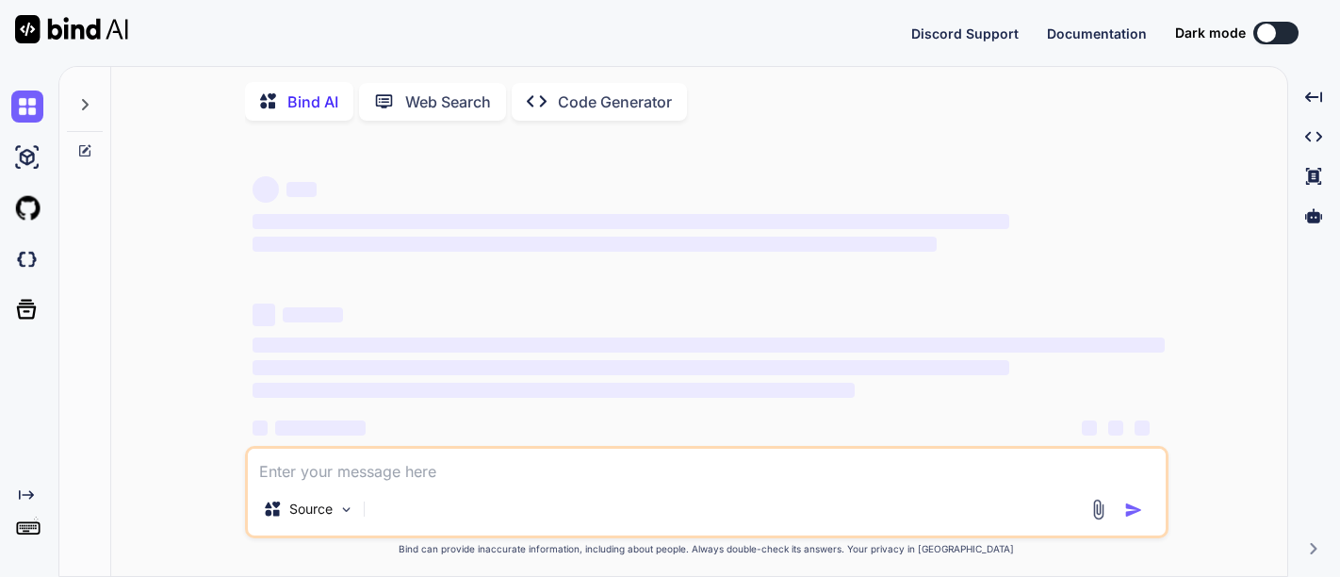 The image size is (1340, 577). I want to click on p: Source, so click(311, 509).